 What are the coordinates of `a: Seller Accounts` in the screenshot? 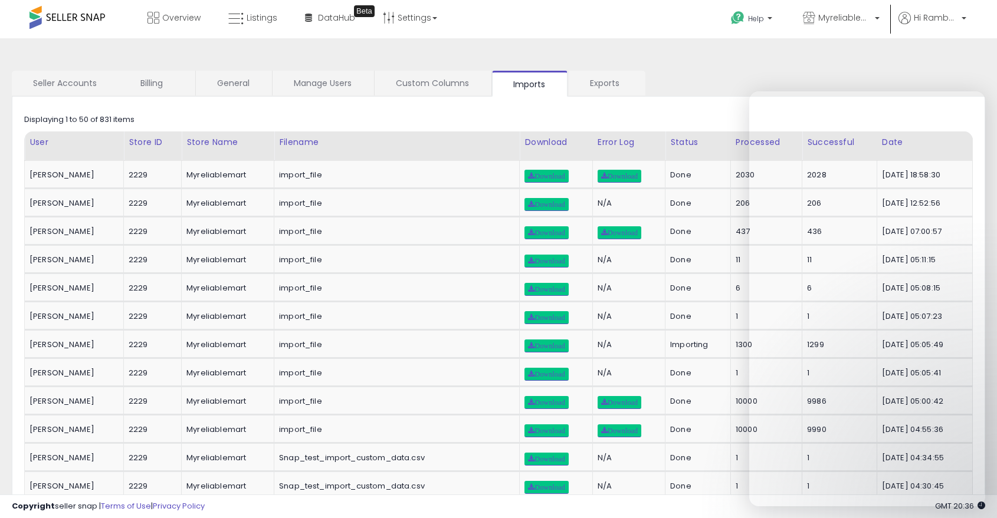 It's located at (65, 83).